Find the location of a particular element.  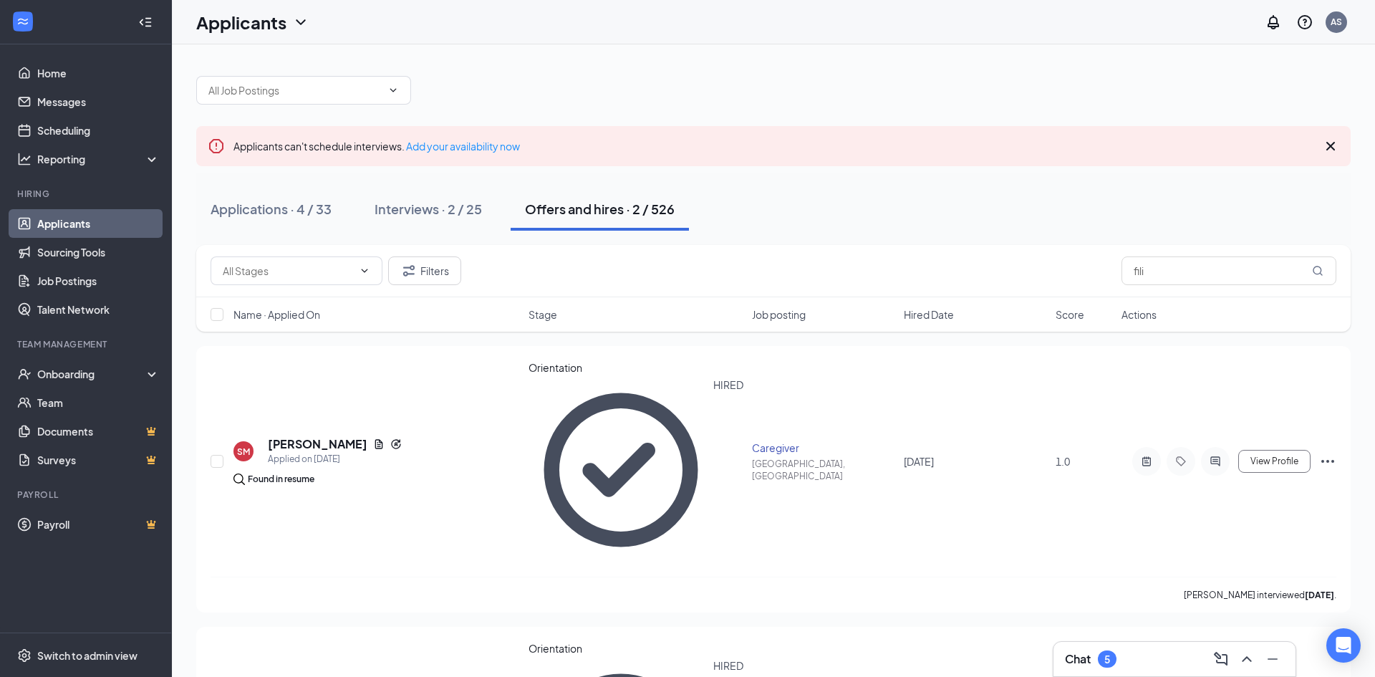

button: View Profile is located at coordinates (1274, 461).